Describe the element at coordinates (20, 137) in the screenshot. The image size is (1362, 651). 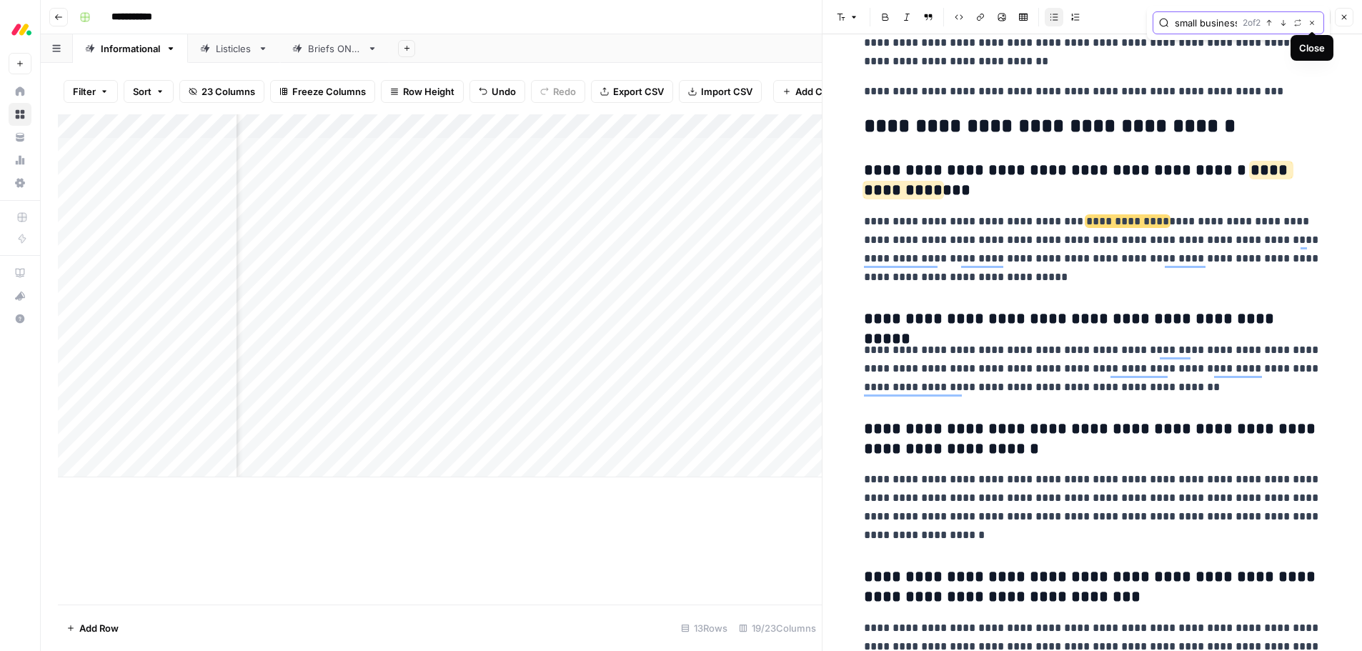
I see `a: Your Data` at that location.